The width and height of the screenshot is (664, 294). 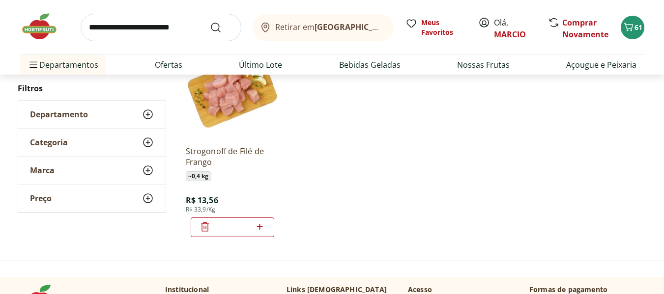 I want to click on span: Preço, so click(x=41, y=198).